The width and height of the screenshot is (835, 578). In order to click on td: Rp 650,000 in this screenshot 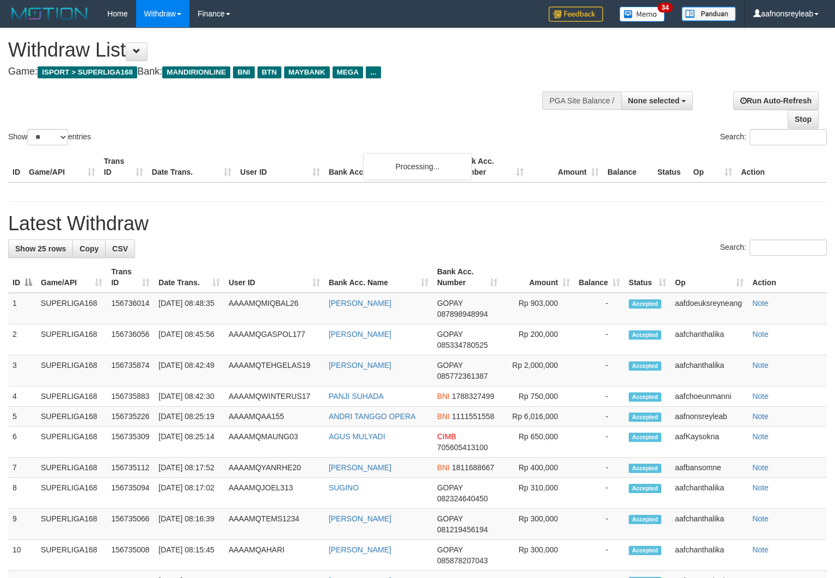, I will do `click(538, 442)`.